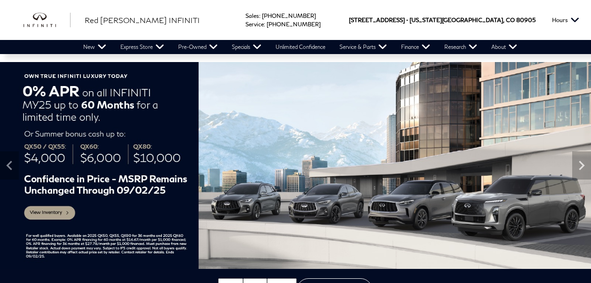  Describe the element at coordinates (300, 47) in the screenshot. I see `nav: Main Navigation` at that location.